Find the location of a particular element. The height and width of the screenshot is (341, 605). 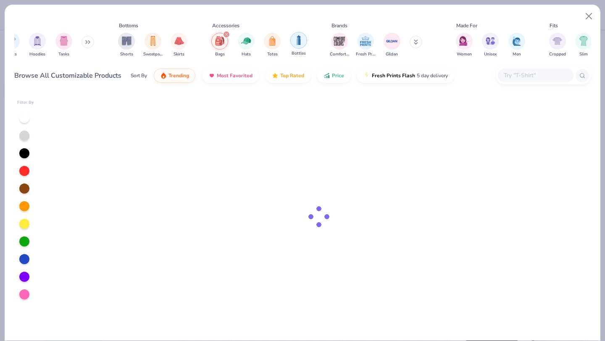

span: Sweatpants is located at coordinates (153, 54).